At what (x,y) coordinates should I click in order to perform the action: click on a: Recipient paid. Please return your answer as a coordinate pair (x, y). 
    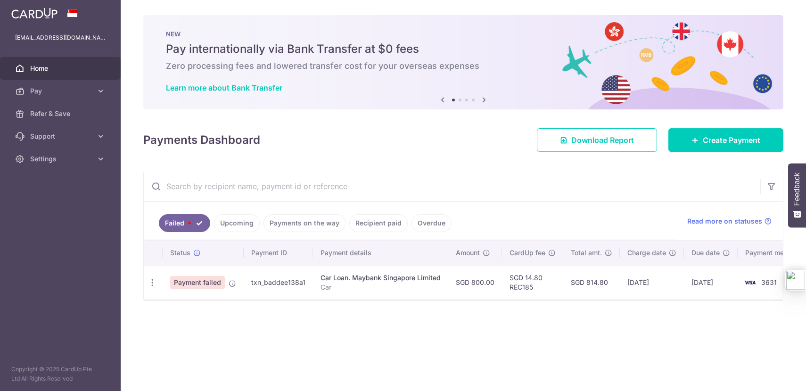
    Looking at the image, I should click on (379, 223).